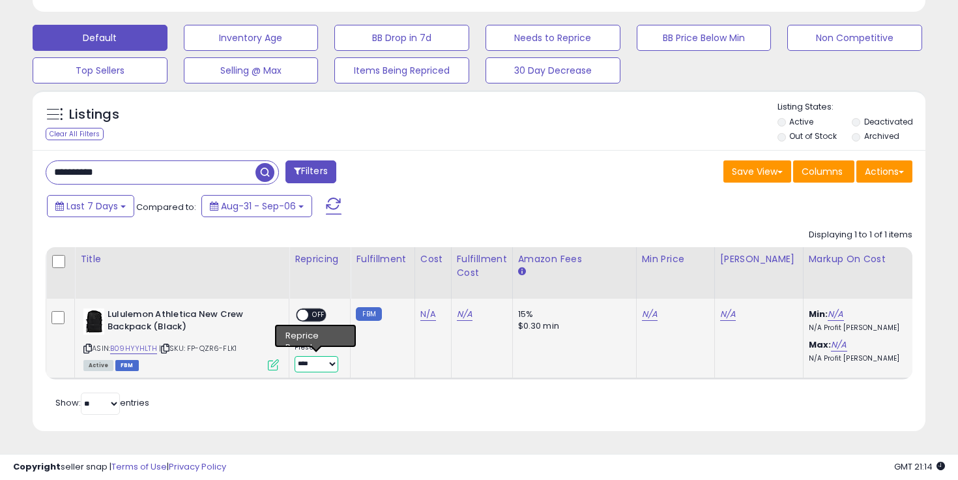  What do you see at coordinates (819, 314) in the screenshot?
I see `b: Min:` at bounding box center [819, 314].